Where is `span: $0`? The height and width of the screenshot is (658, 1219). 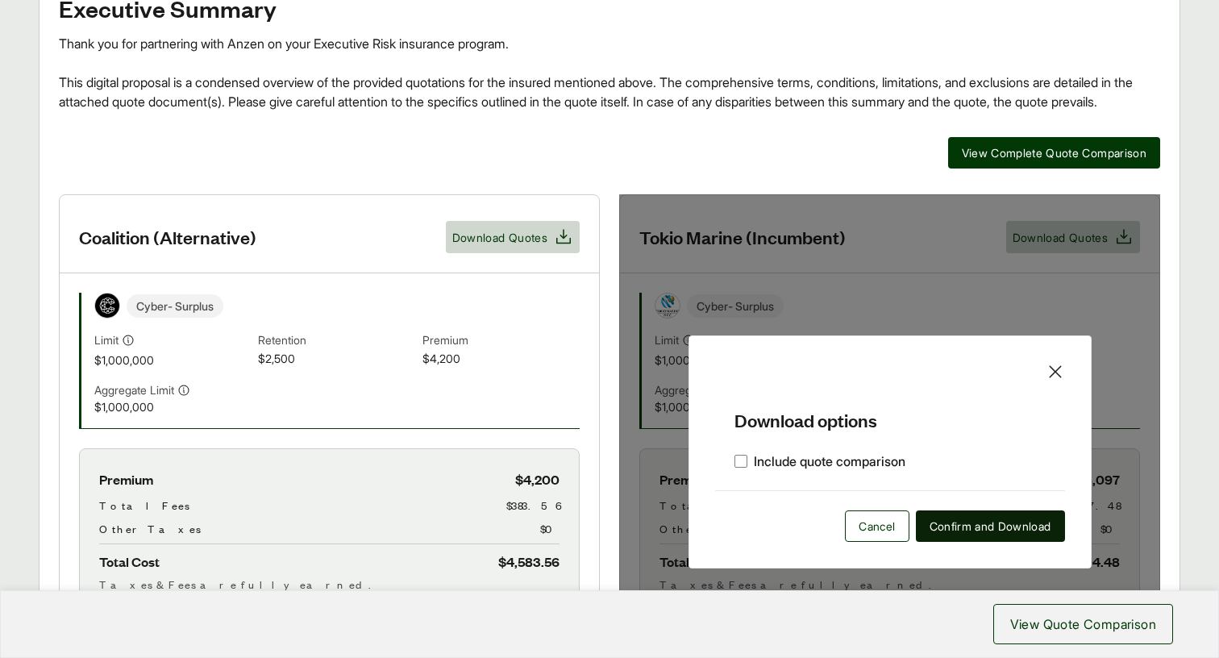
span: $0 is located at coordinates (550, 528).